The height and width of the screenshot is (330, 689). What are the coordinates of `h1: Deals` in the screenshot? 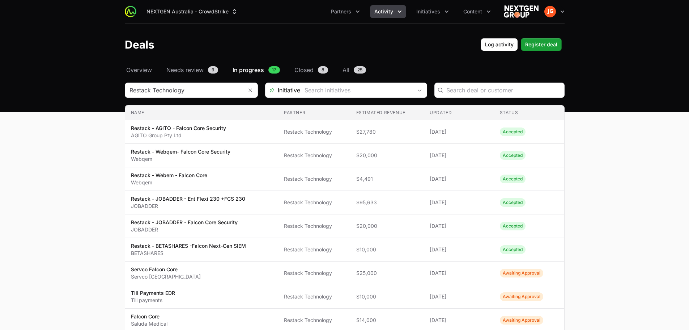 It's located at (140, 45).